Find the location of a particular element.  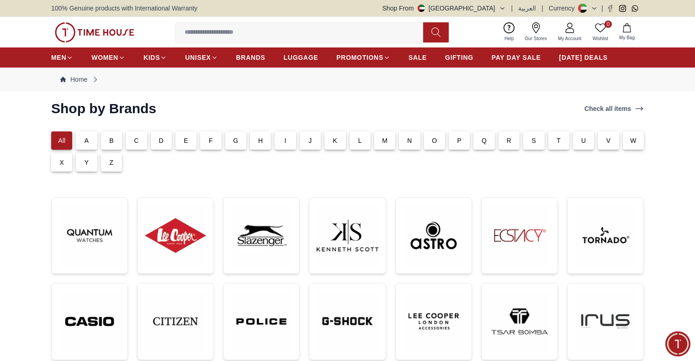

p: D is located at coordinates (161, 141).